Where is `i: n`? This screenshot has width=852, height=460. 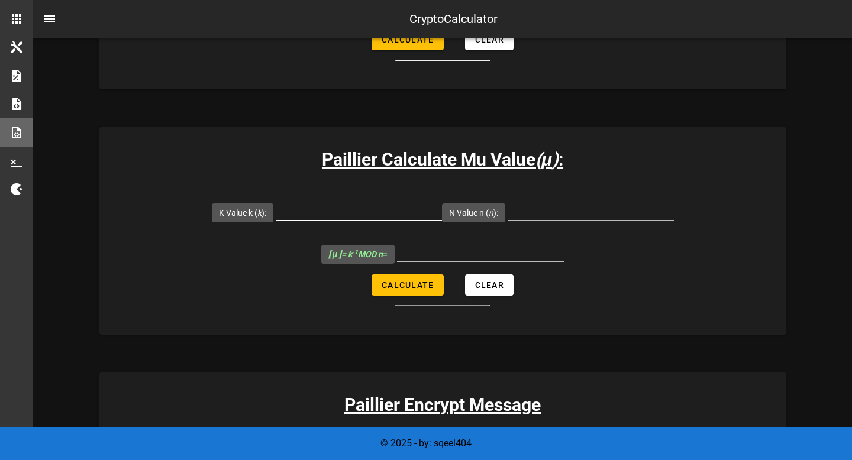
i: n is located at coordinates (491, 213).